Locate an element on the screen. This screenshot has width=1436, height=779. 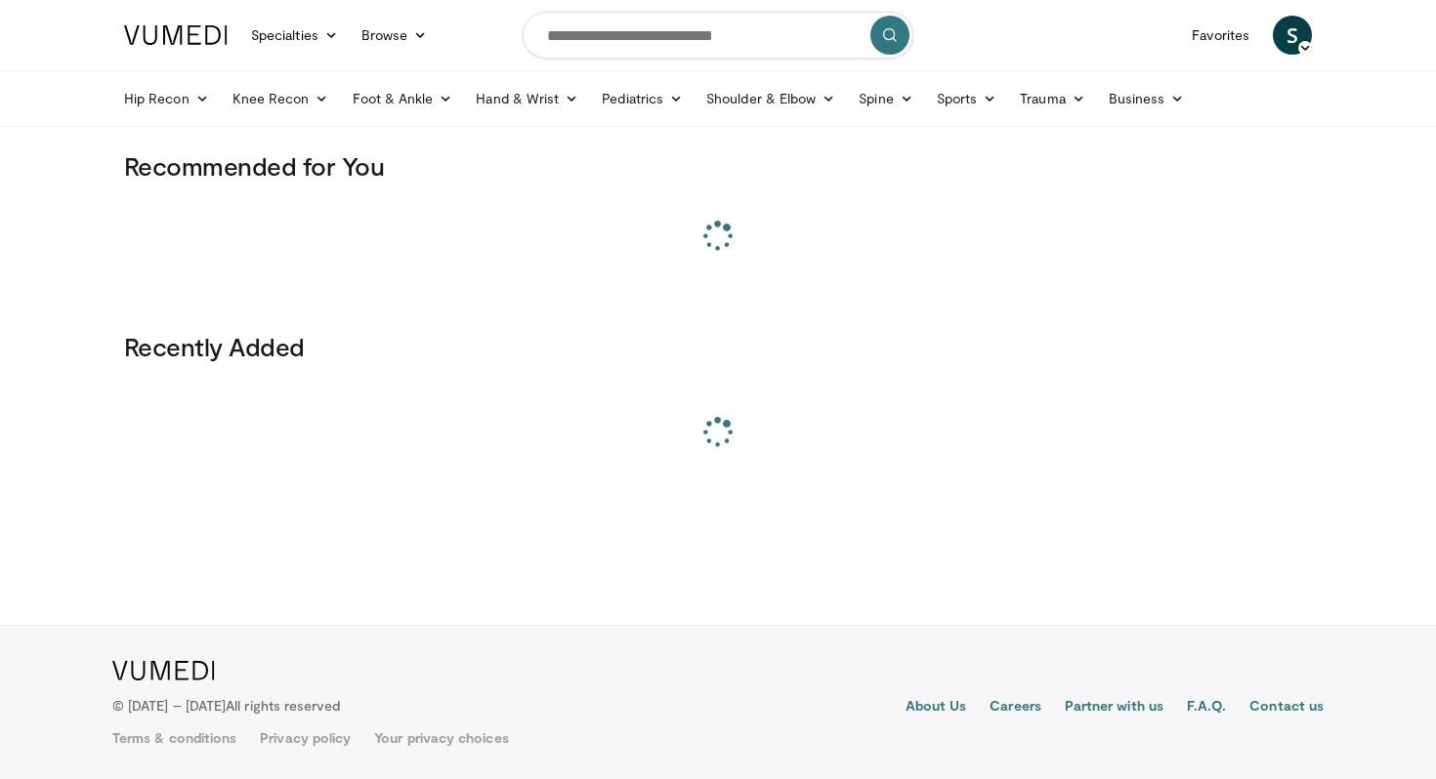
span: S is located at coordinates (1292, 35).